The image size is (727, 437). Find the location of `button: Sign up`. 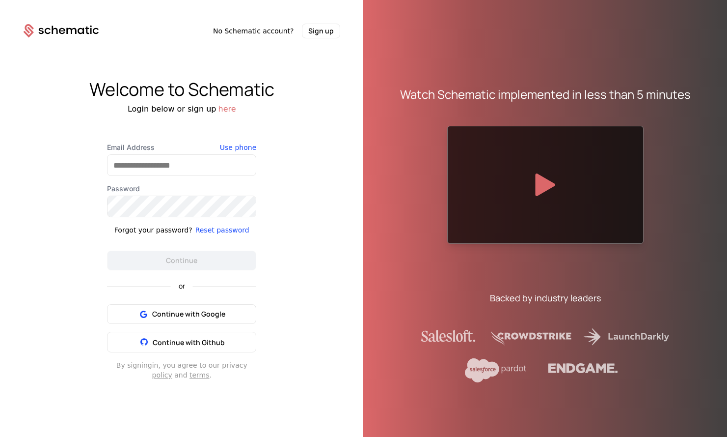

button: Sign up is located at coordinates (321, 31).